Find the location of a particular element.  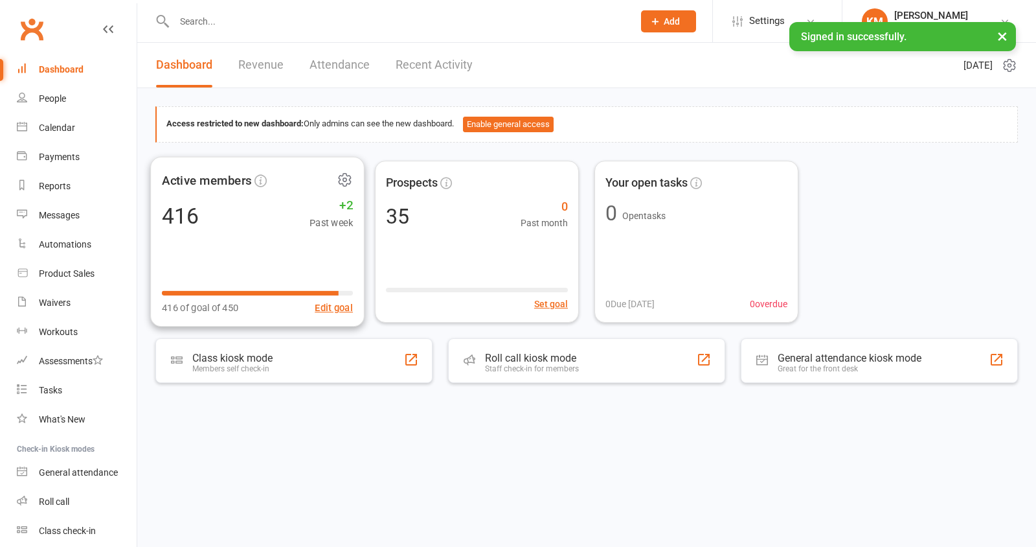

div: Assessments is located at coordinates (71, 361).